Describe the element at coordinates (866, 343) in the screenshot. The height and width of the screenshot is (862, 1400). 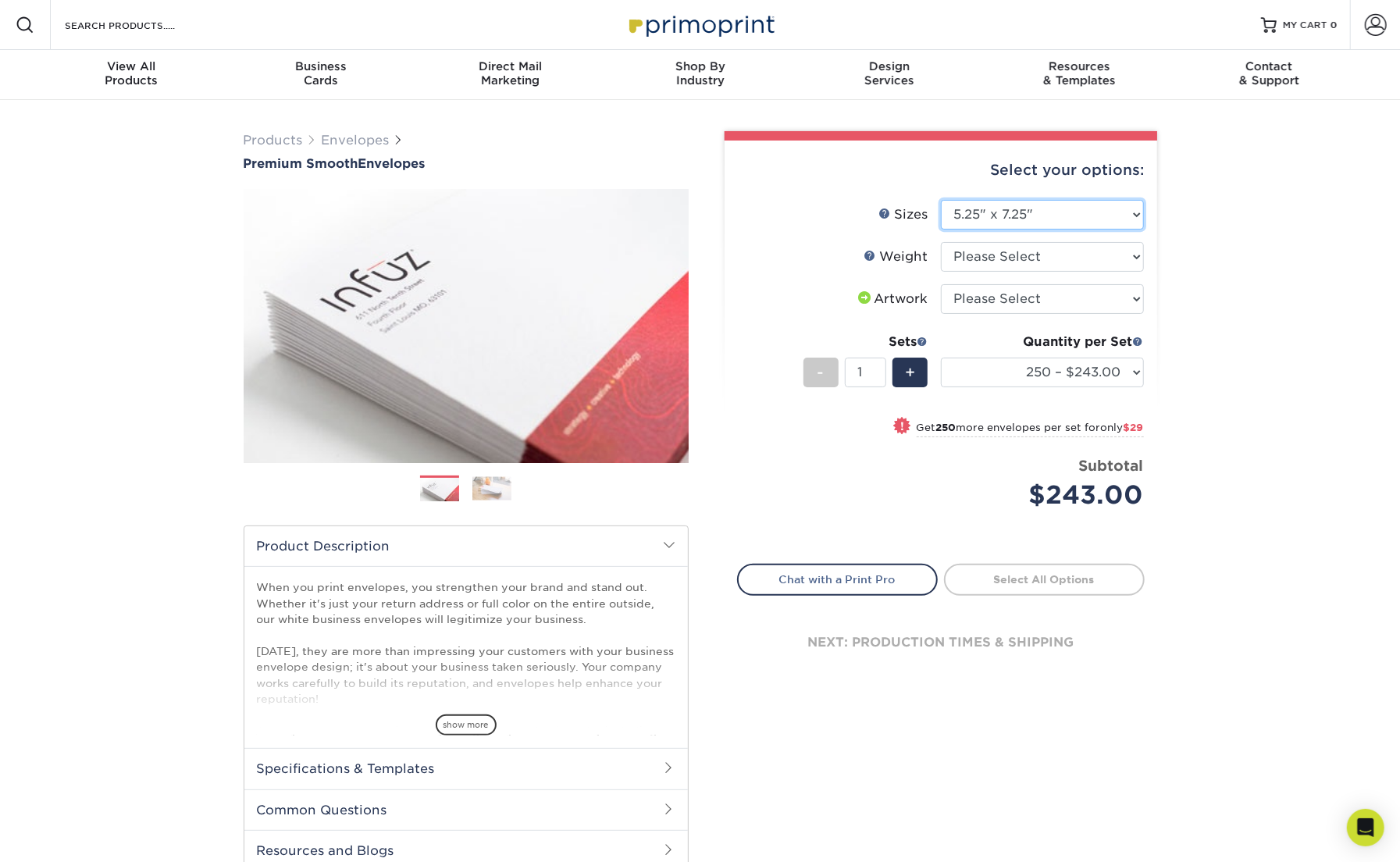
I see `div: Sets` at that location.